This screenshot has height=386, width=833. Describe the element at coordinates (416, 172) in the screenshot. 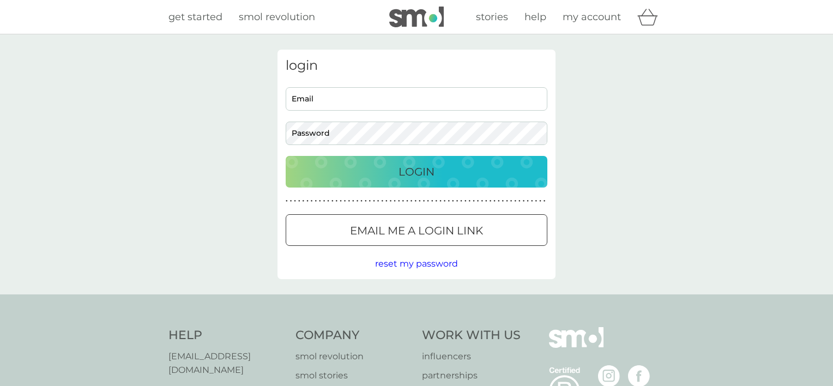

I see `p: Login` at that location.